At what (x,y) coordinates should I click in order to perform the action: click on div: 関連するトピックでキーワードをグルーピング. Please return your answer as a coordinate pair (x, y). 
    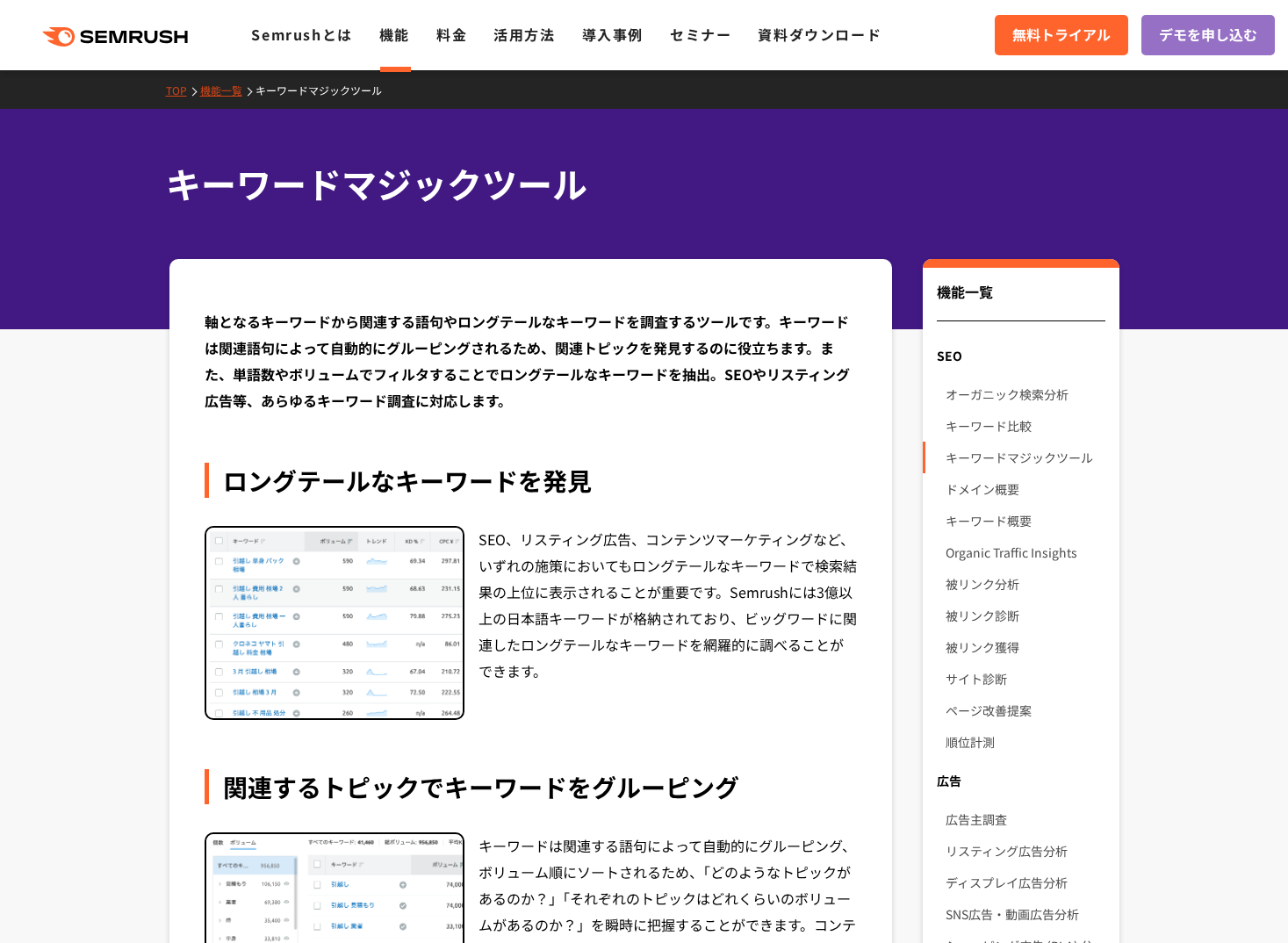
    Looking at the image, I should click on (531, 787).